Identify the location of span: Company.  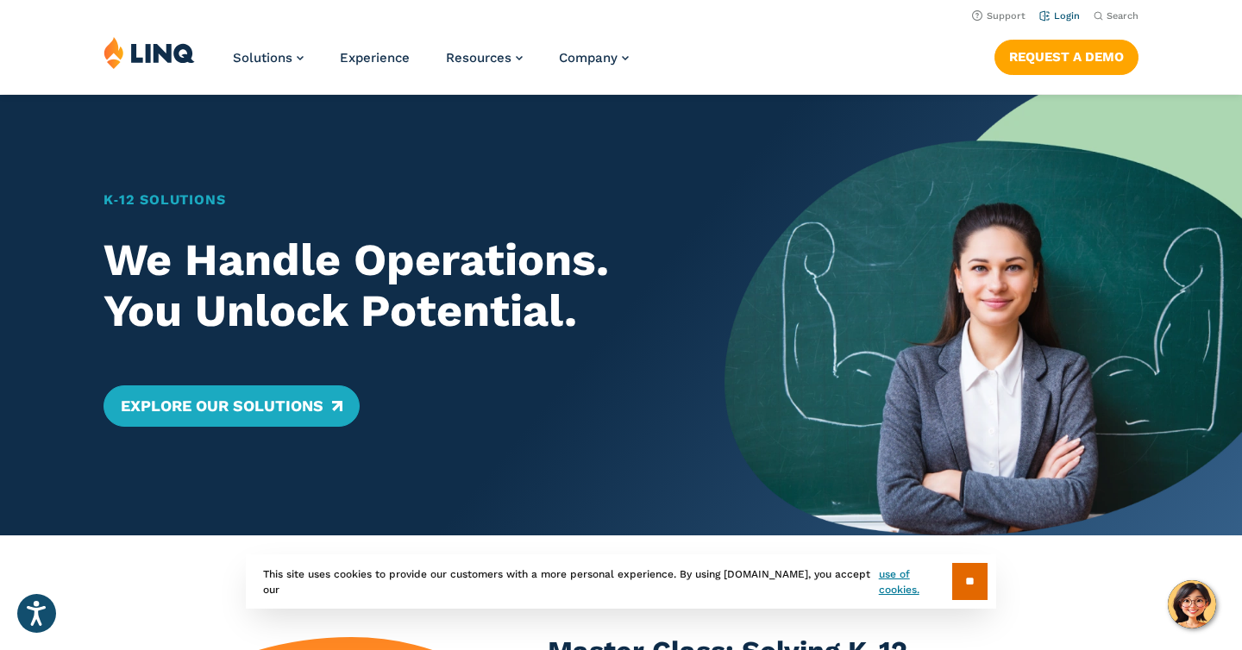
(588, 58).